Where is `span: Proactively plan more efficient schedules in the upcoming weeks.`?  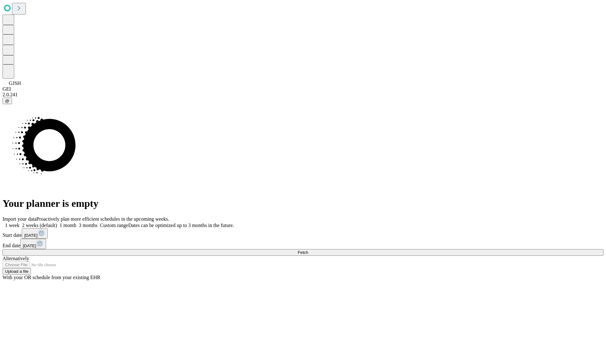
span: Proactively plan more efficient schedules in the upcoming weeks. is located at coordinates (103, 219).